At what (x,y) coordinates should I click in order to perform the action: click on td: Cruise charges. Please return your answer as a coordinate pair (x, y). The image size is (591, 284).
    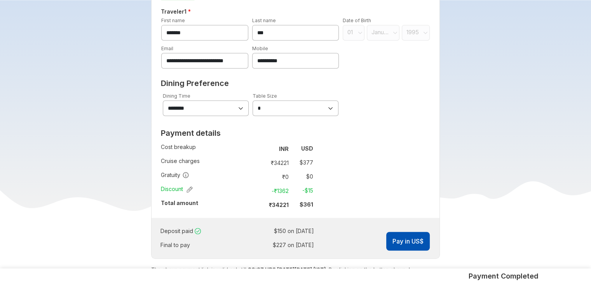
    Looking at the image, I should click on (208, 162).